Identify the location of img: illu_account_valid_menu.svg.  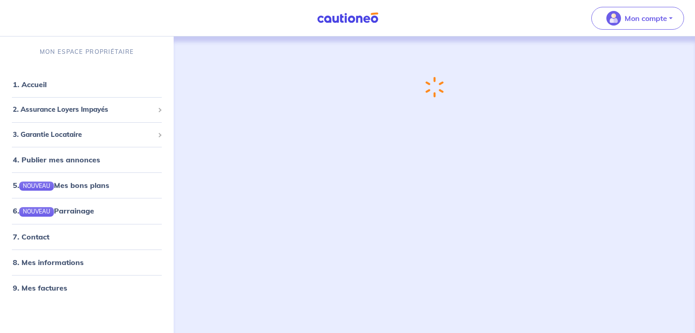
(613, 18).